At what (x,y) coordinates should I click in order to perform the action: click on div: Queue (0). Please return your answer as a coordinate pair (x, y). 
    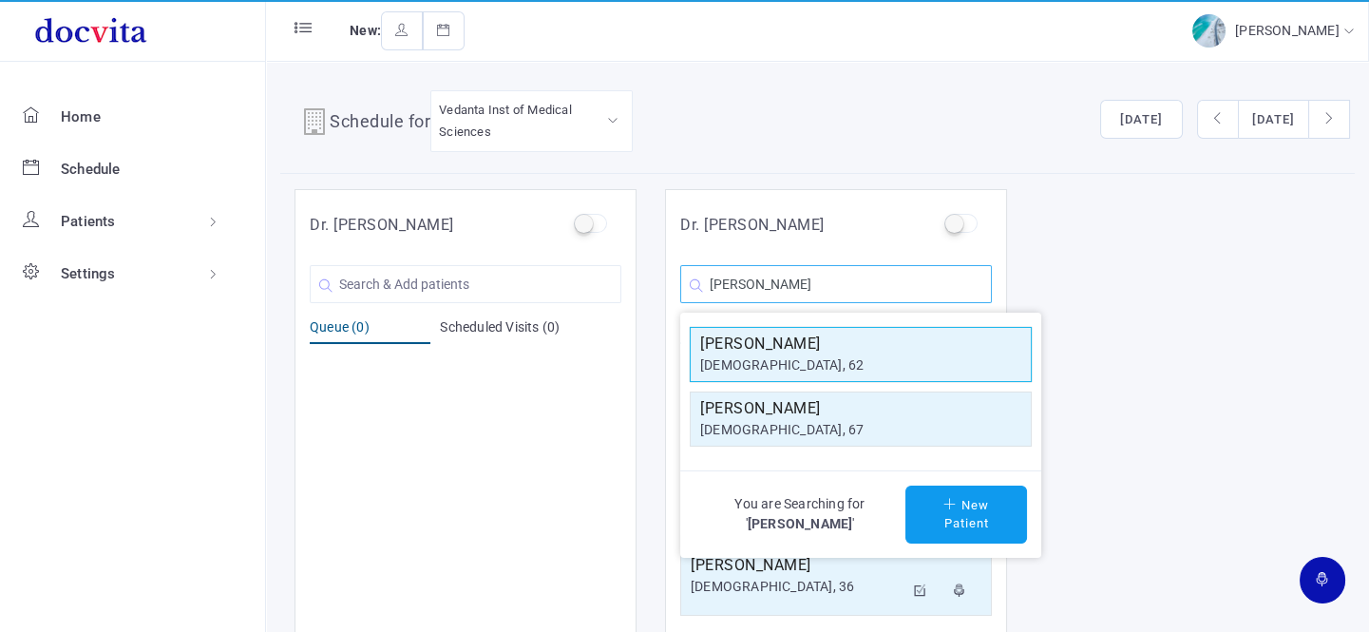
    Looking at the image, I should click on (370, 331).